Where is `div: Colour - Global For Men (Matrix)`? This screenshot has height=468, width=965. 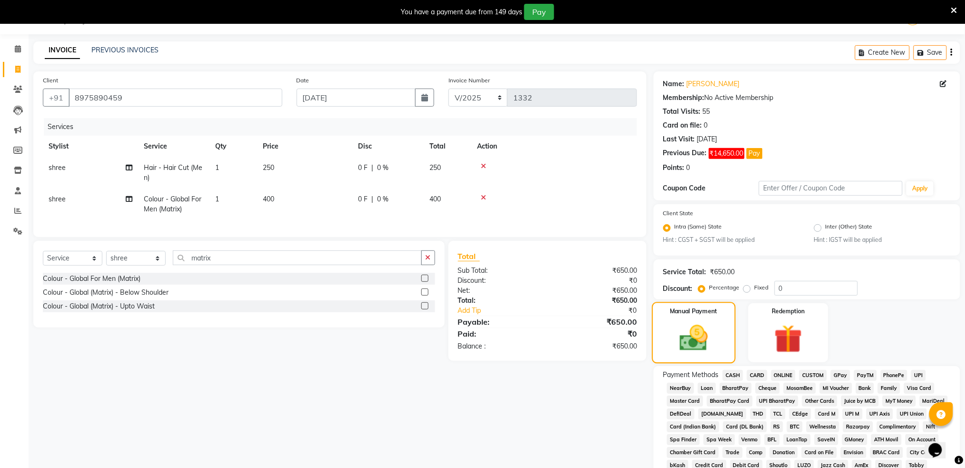
div: Colour - Global For Men (Matrix) is located at coordinates (91, 279).